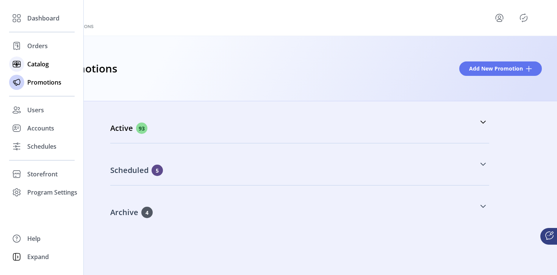 Image resolution: width=557 pixels, height=275 pixels. Describe the element at coordinates (36, 110) in the screenshot. I see `span: Users` at that location.